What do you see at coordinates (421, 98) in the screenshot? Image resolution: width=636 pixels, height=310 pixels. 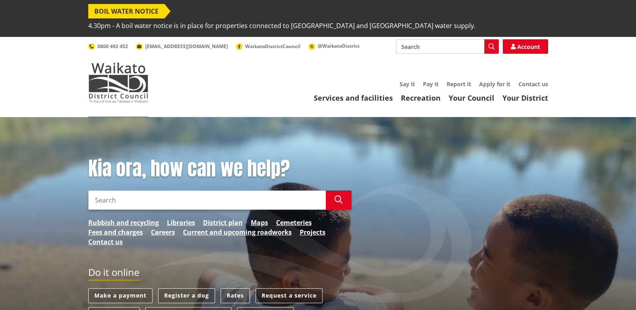 I see `a: Recreation` at bounding box center [421, 98].